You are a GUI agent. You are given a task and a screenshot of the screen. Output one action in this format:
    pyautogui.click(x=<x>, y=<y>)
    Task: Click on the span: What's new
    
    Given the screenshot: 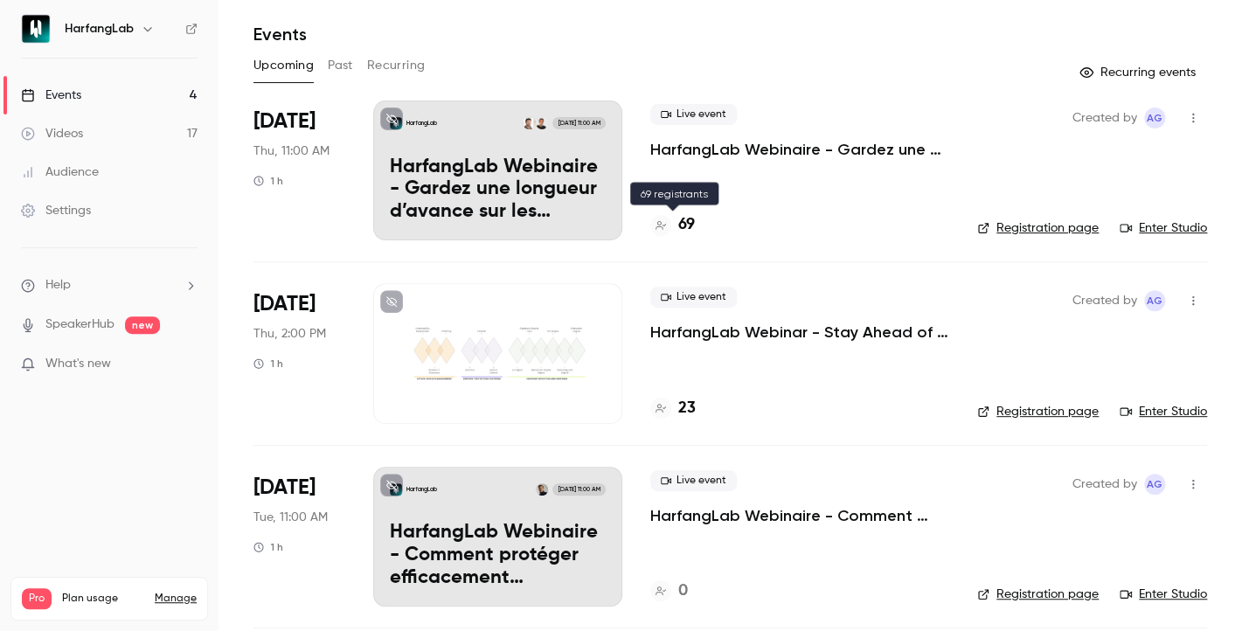 What is the action you would take?
    pyautogui.click(x=78, y=364)
    